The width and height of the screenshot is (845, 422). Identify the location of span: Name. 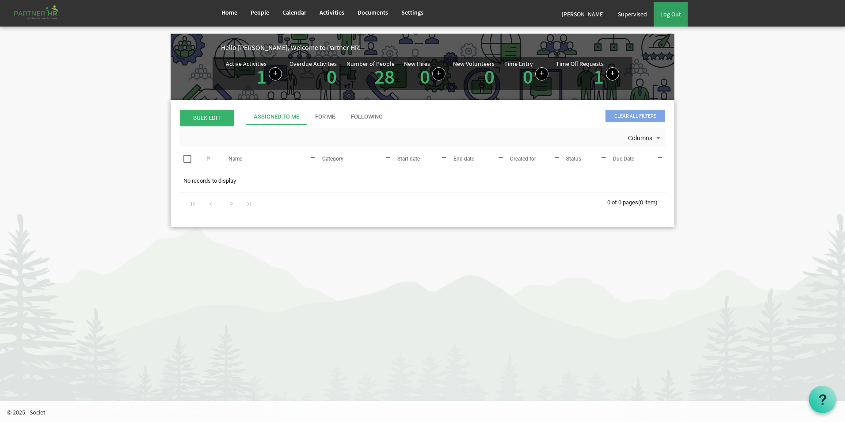
(235, 159).